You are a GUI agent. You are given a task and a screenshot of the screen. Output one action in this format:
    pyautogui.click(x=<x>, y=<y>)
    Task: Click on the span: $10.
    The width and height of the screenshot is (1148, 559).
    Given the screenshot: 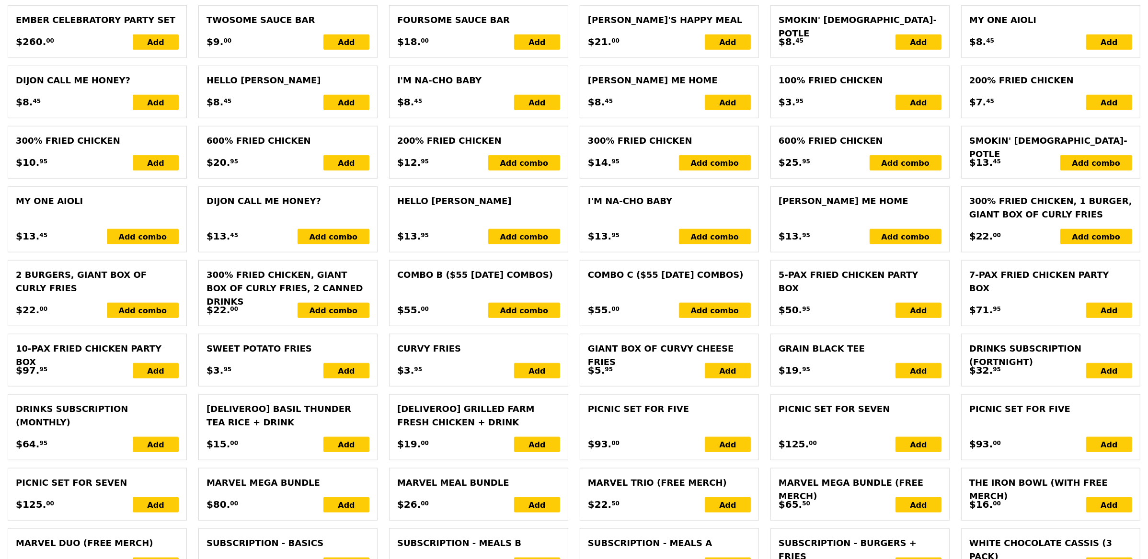 What is the action you would take?
    pyautogui.click(x=27, y=162)
    